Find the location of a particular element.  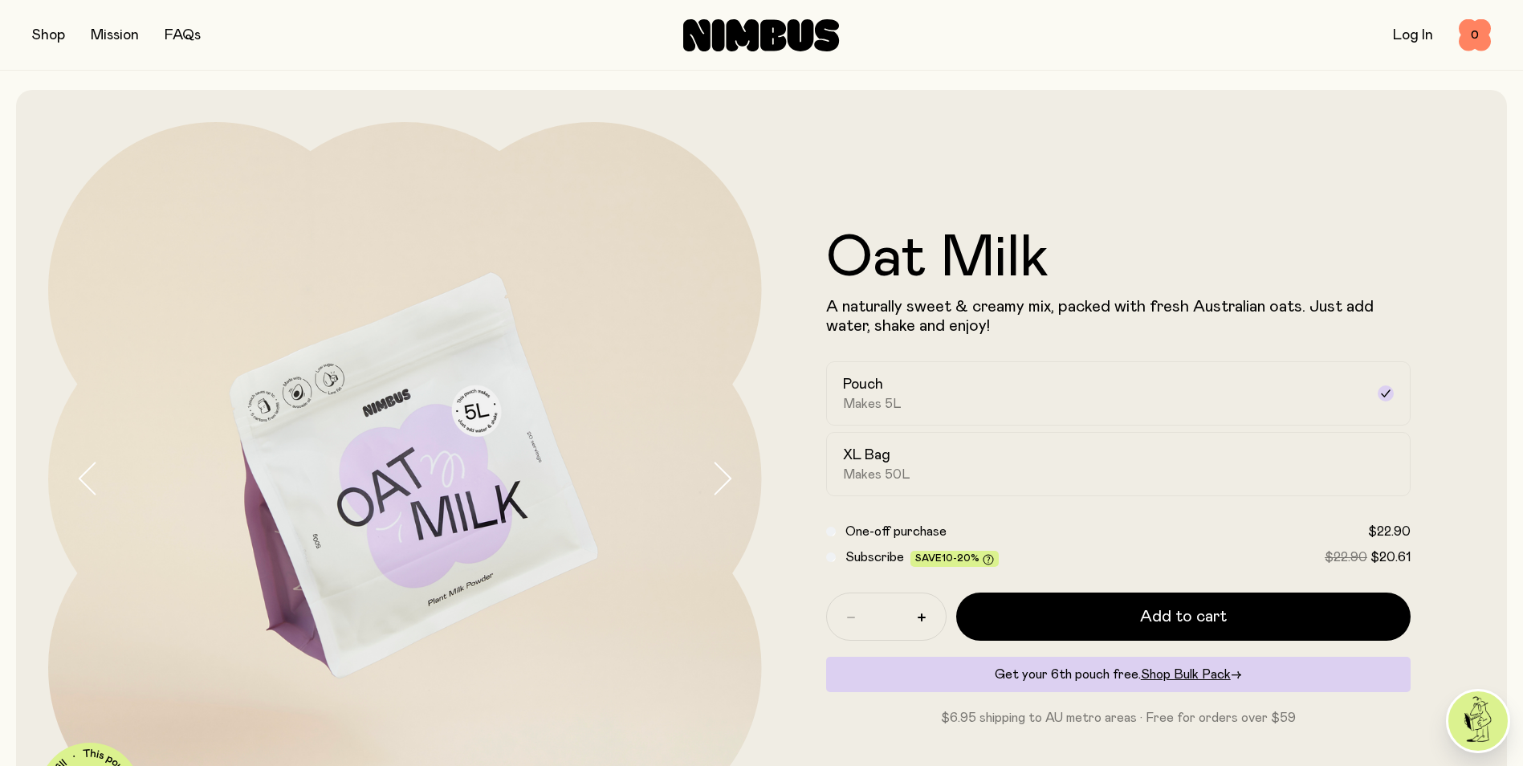

h2: XL Bag is located at coordinates (867, 455).